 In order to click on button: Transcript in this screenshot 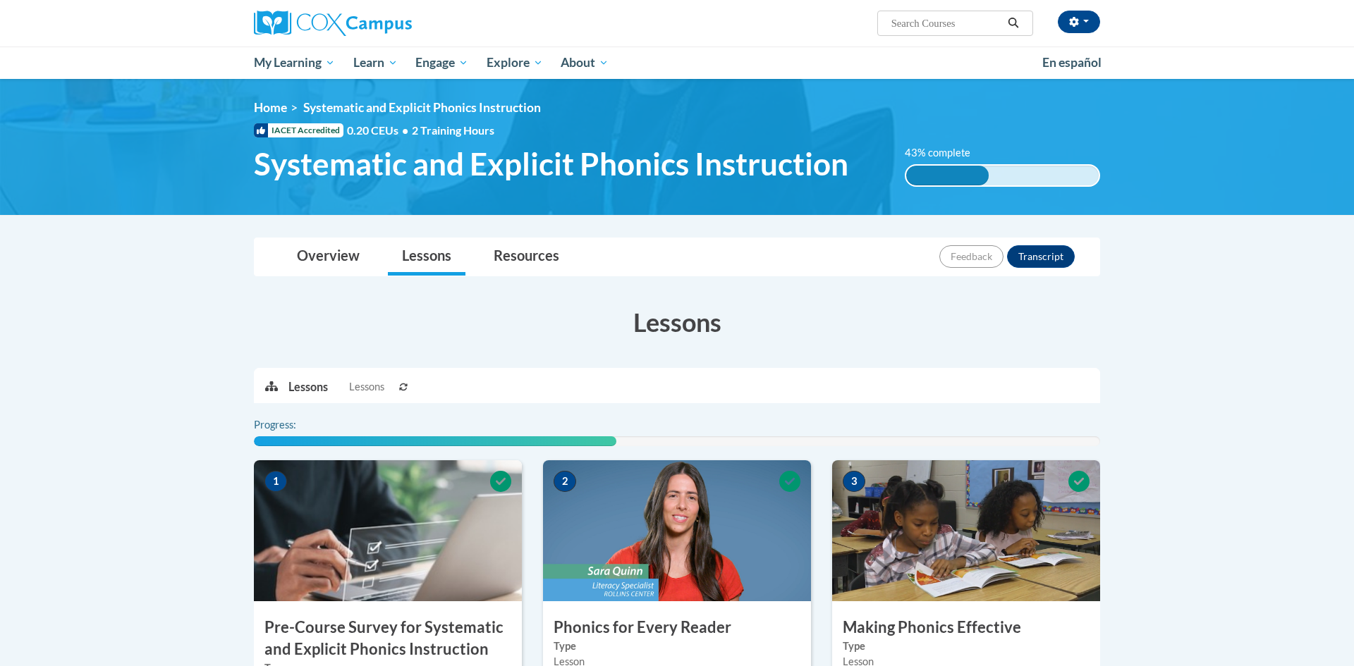, I will do `click(1041, 257)`.